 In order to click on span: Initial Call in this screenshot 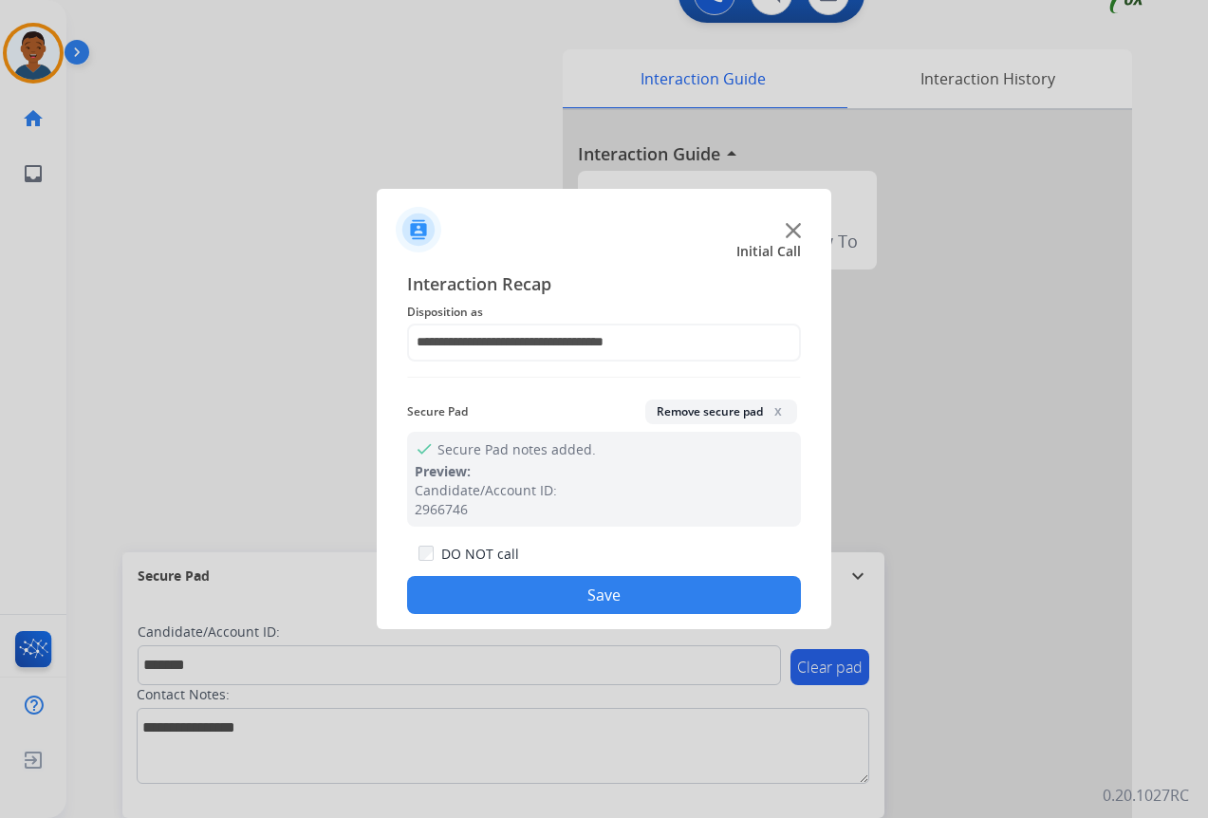, I will do `click(769, 251)`.